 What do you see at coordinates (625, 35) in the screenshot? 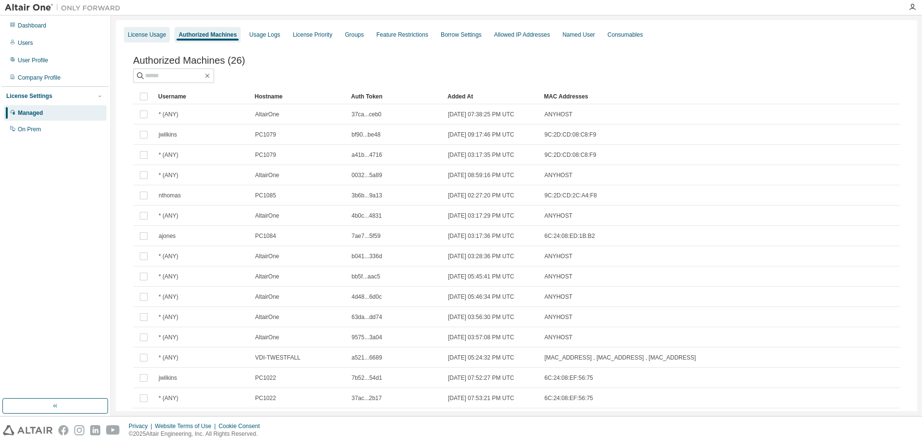
I see `div: Consumables` at bounding box center [625, 35].